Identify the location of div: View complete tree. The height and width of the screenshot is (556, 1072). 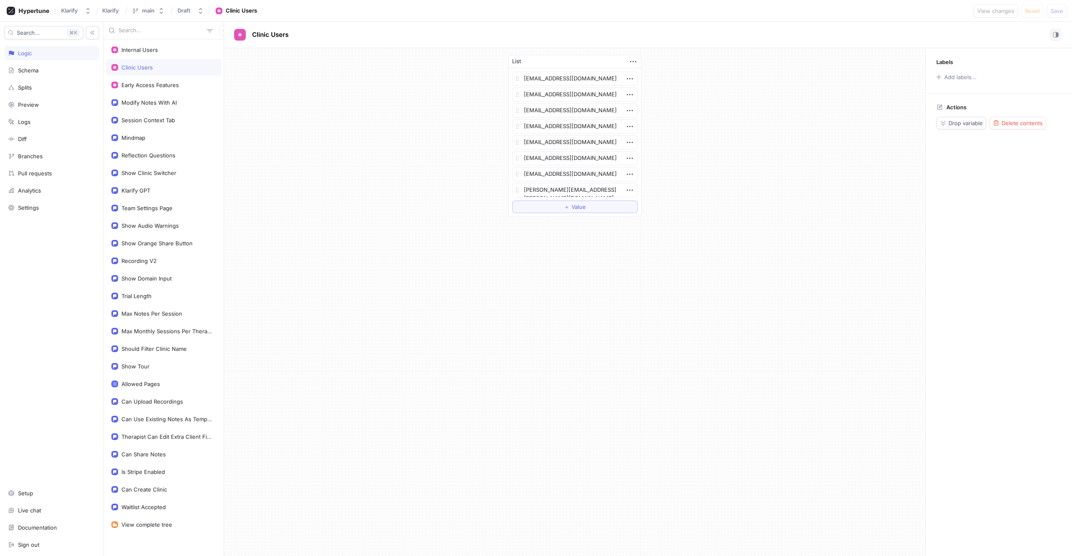
(147, 524).